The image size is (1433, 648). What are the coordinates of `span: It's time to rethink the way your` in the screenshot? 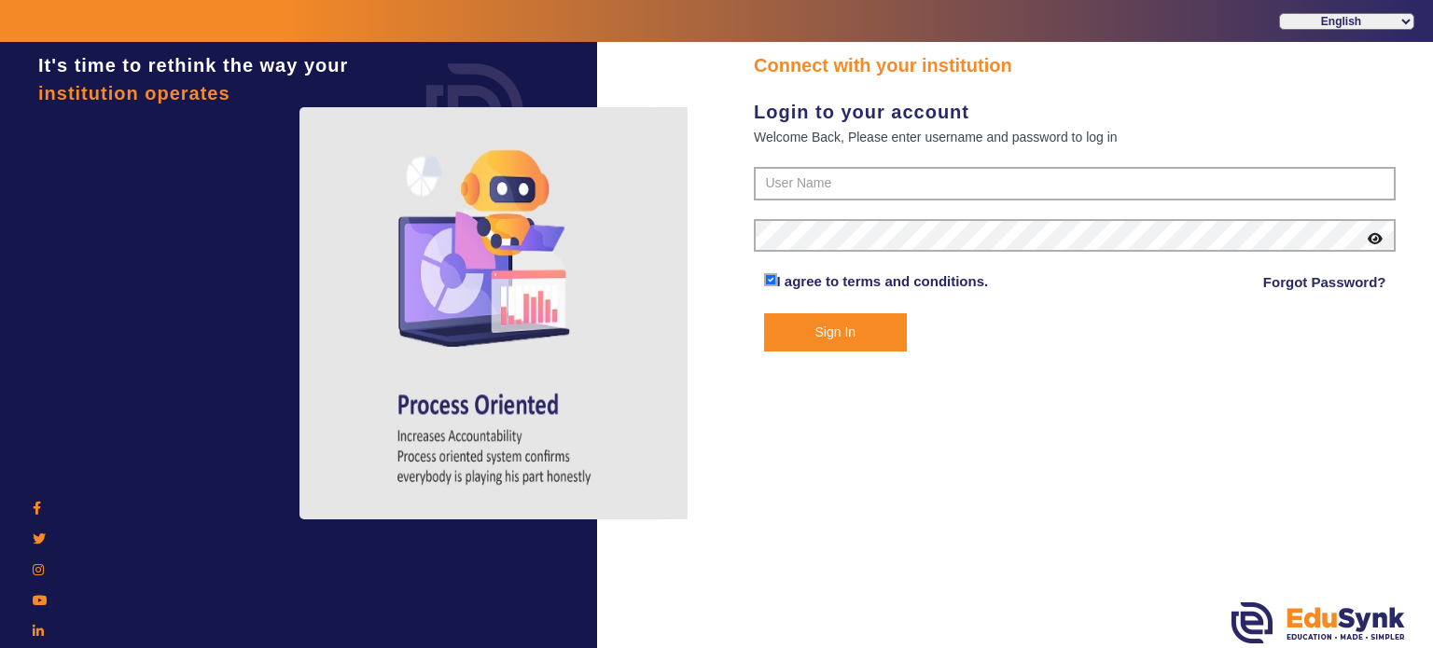 It's located at (193, 65).